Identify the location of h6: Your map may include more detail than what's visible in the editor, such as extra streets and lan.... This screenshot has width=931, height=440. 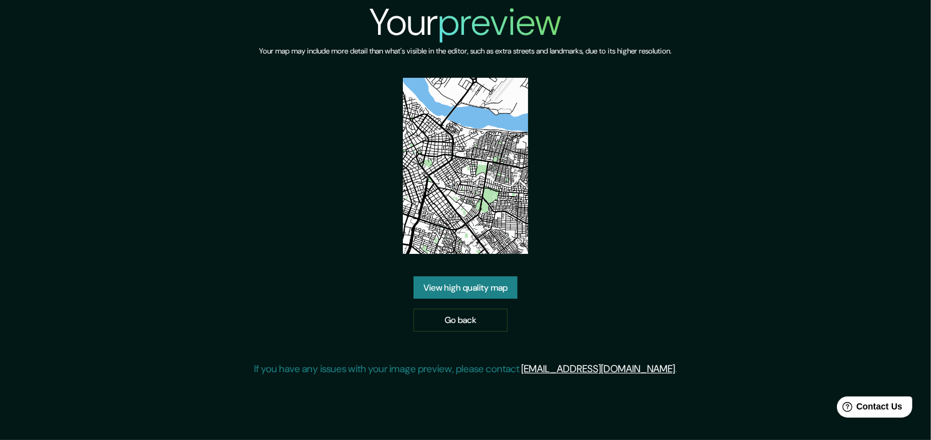
(466, 51).